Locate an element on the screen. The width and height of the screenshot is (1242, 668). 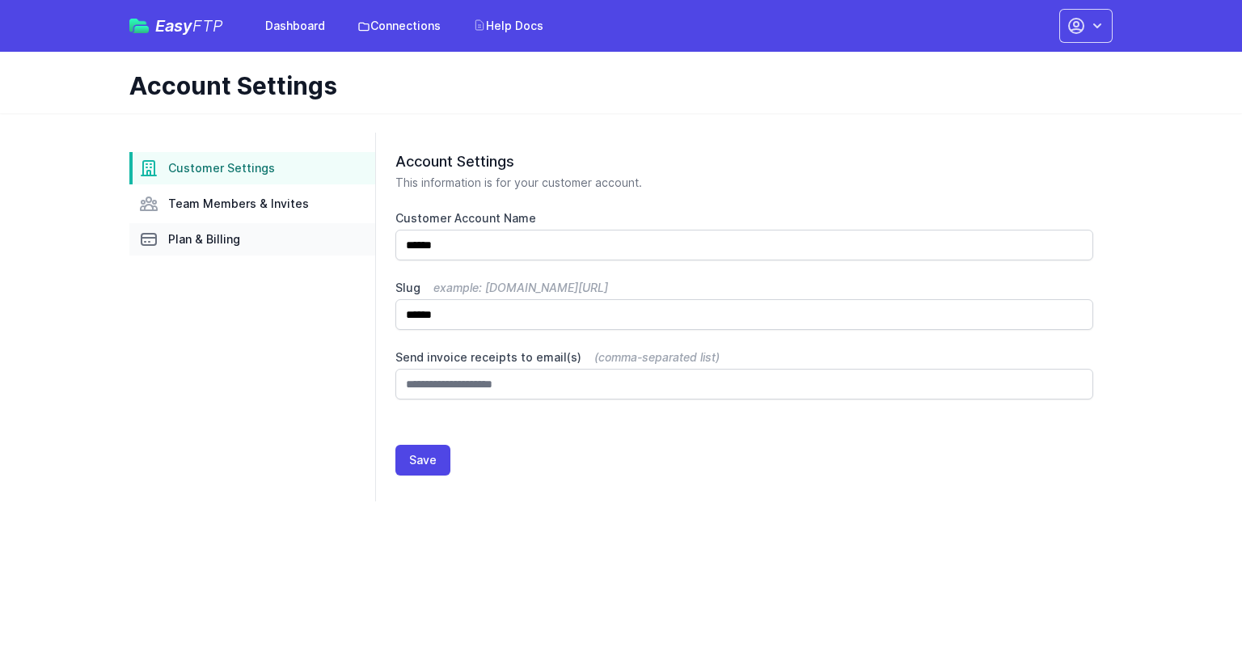
span: FTP is located at coordinates (208, 26).